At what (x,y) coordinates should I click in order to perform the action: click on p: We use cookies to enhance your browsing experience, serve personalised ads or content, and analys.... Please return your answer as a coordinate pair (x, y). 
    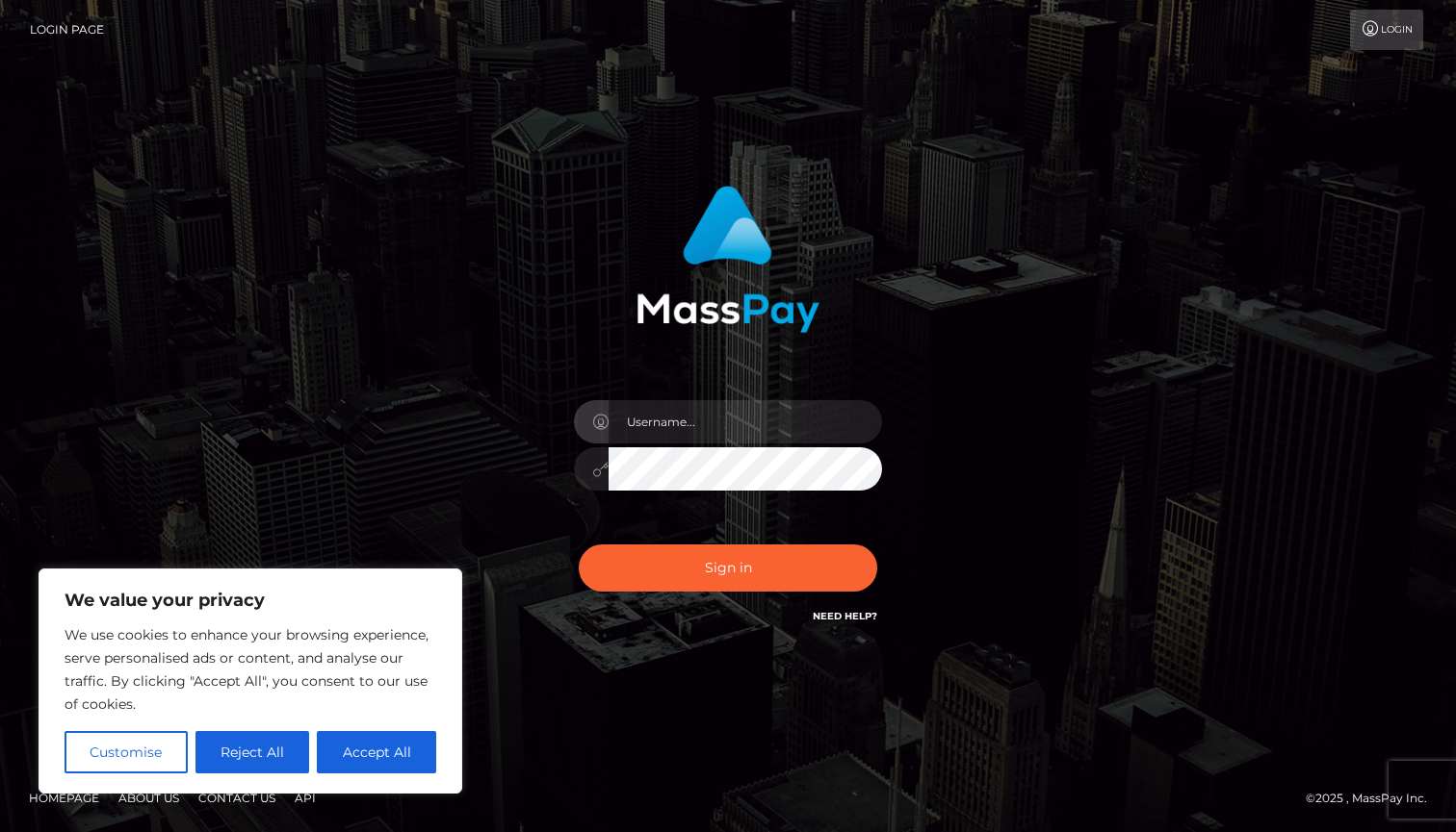
    Looking at the image, I should click on (250, 670).